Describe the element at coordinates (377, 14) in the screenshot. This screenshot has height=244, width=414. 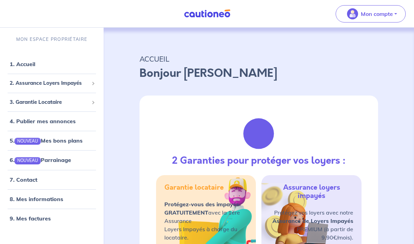
I see `p: Mon compte` at that location.